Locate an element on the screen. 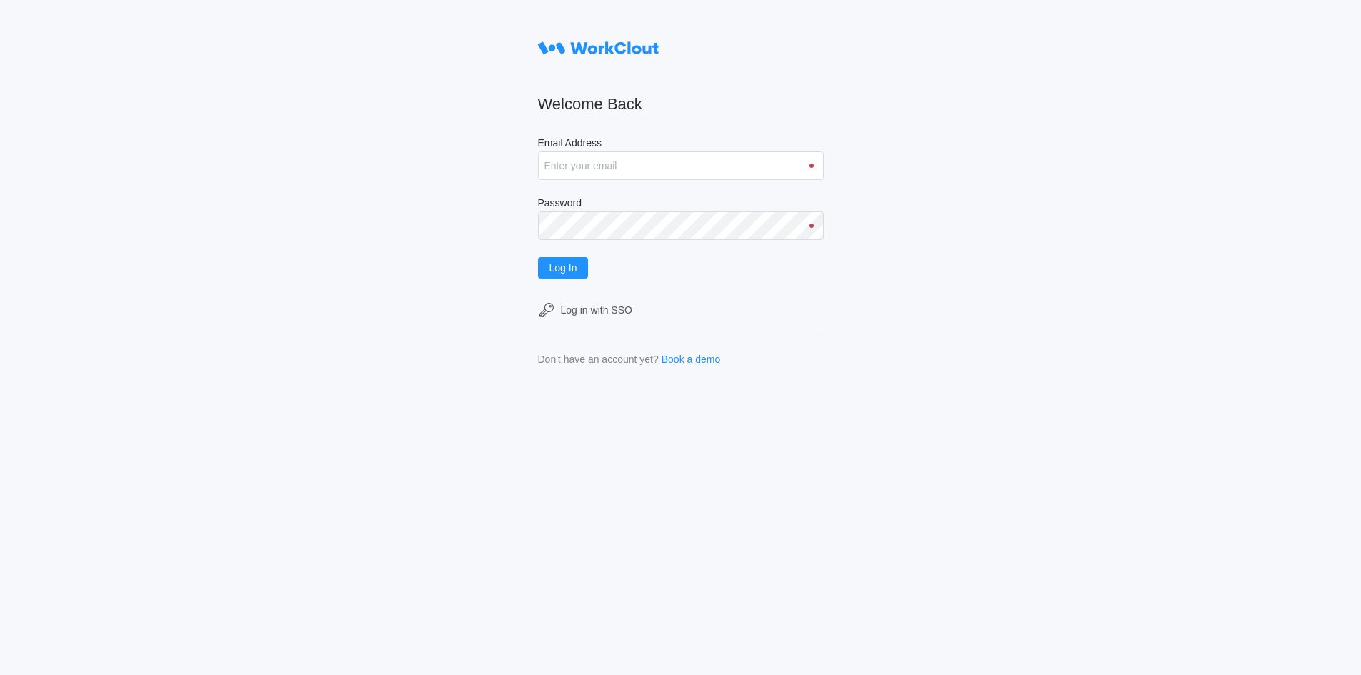 This screenshot has width=1361, height=675. button: Log In is located at coordinates (563, 268).